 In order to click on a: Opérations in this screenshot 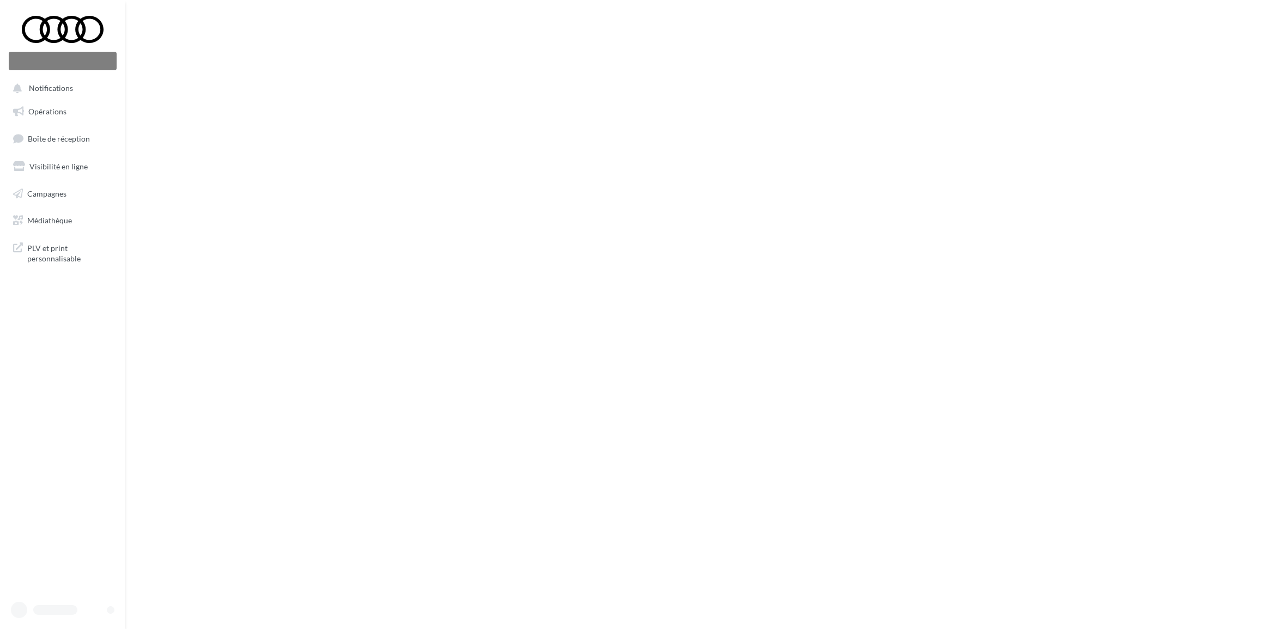, I will do `click(63, 112)`.